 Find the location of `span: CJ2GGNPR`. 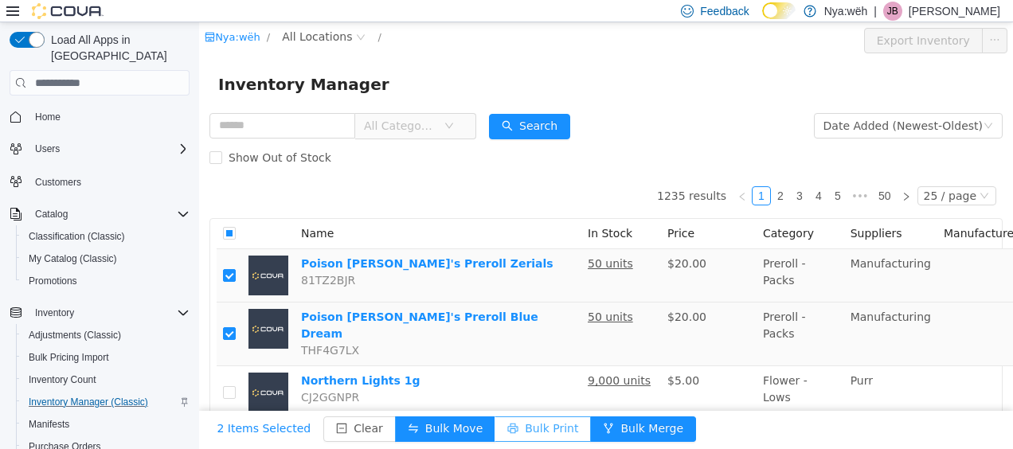

span: CJ2GGNPR is located at coordinates (131, 375).